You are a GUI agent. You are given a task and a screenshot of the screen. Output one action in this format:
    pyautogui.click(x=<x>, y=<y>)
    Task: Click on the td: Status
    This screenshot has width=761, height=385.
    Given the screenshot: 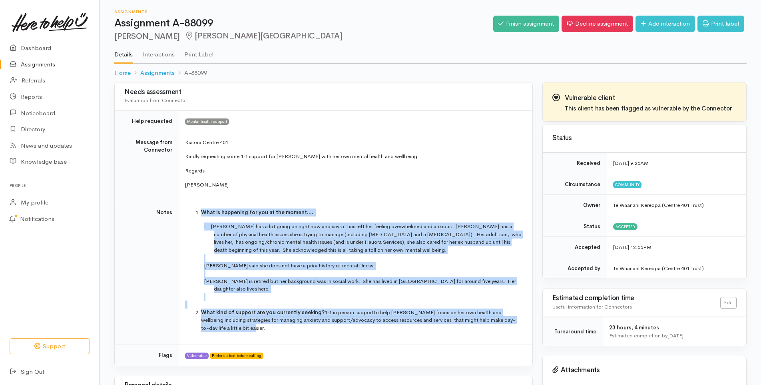 What is the action you would take?
    pyautogui.click(x=575, y=226)
    